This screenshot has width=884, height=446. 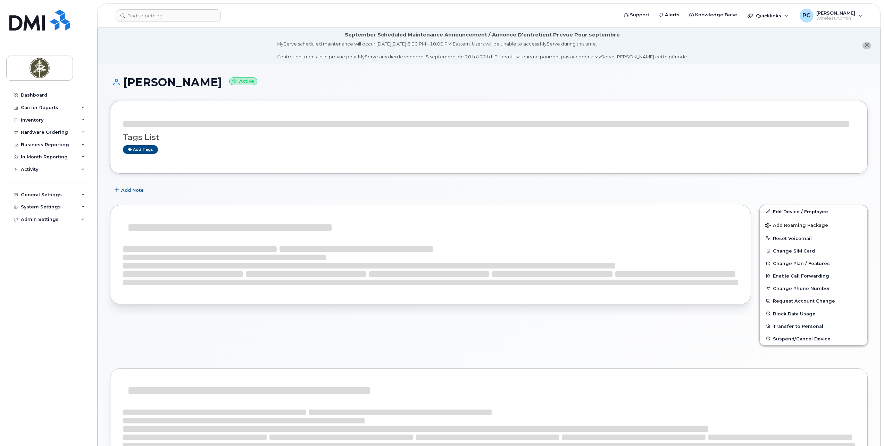 What do you see at coordinates (813, 313) in the screenshot?
I see `button: Block Data Usage` at bounding box center [813, 313].